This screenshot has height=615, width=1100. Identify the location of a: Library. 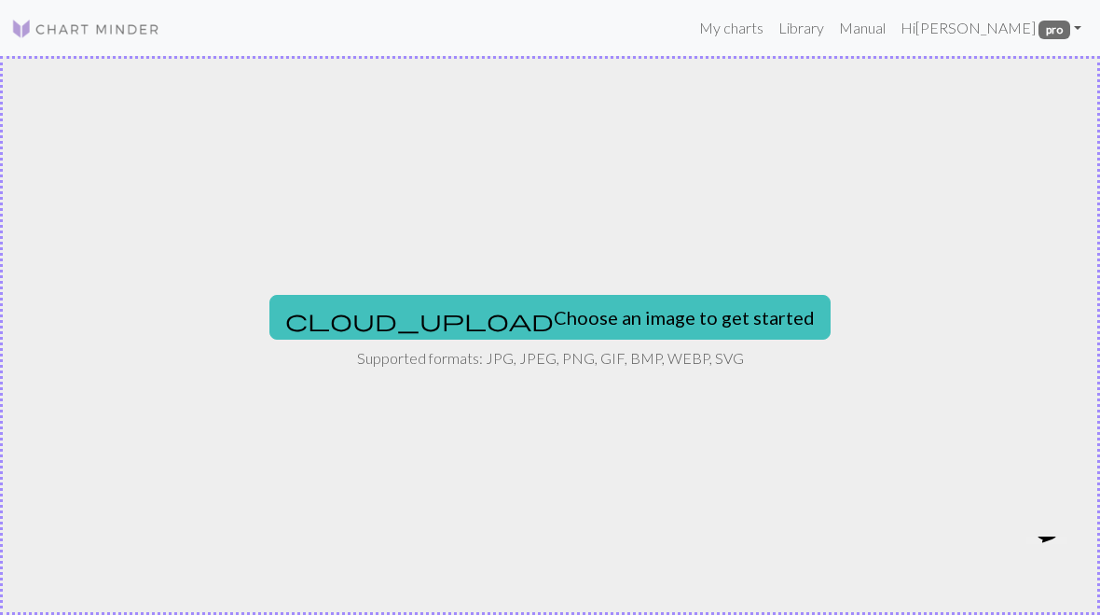
(801, 28).